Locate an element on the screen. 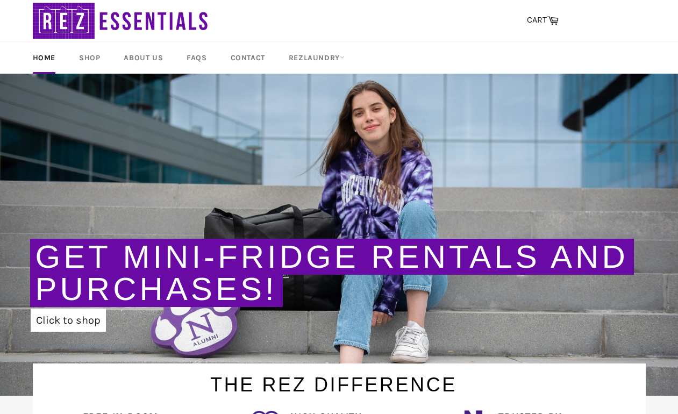  a: Contact is located at coordinates (248, 58).